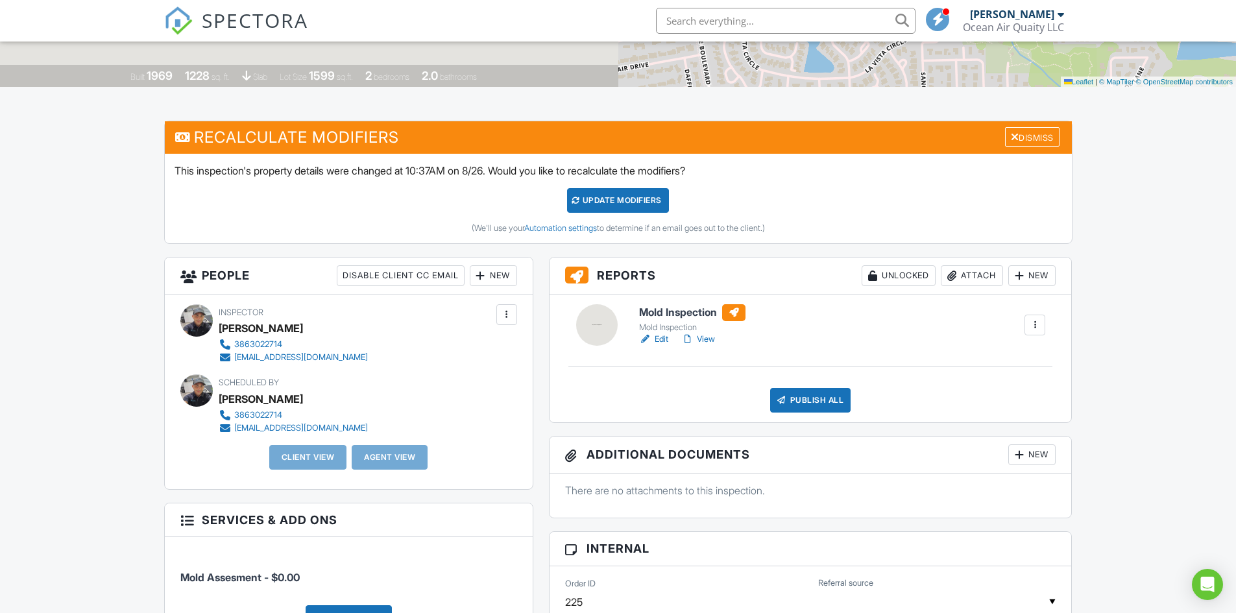 Image resolution: width=1236 pixels, height=613 pixels. Describe the element at coordinates (160, 75) in the screenshot. I see `div: 1969` at that location.